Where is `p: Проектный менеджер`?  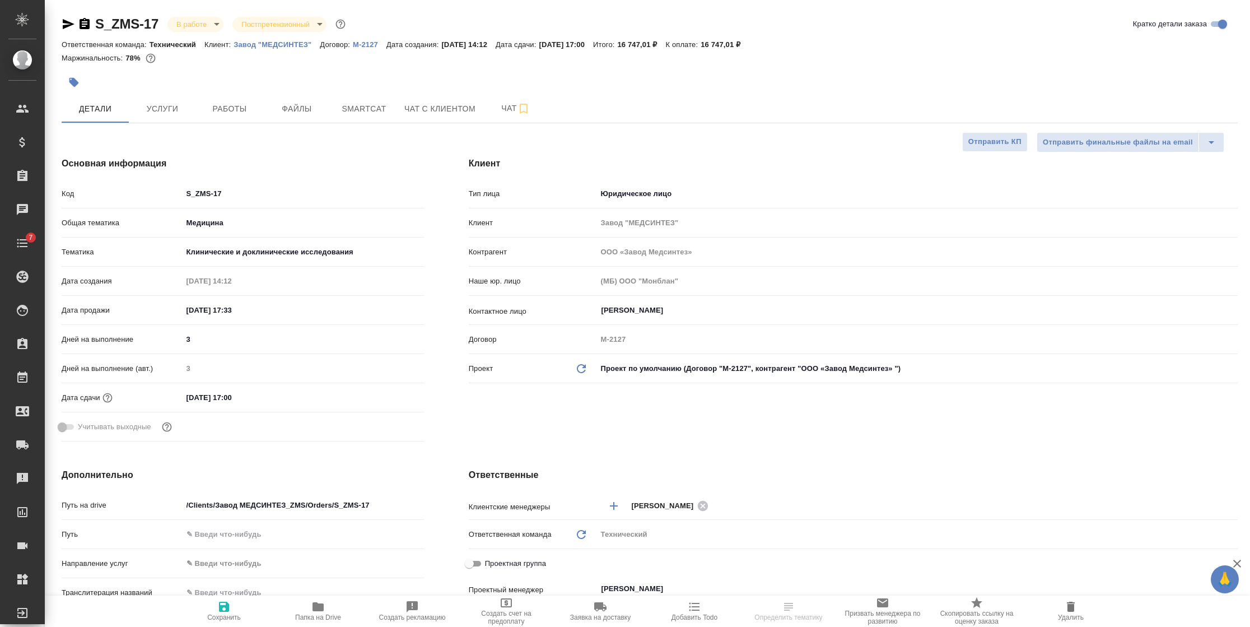 p: Проектный менеджер is located at coordinates (533, 590).